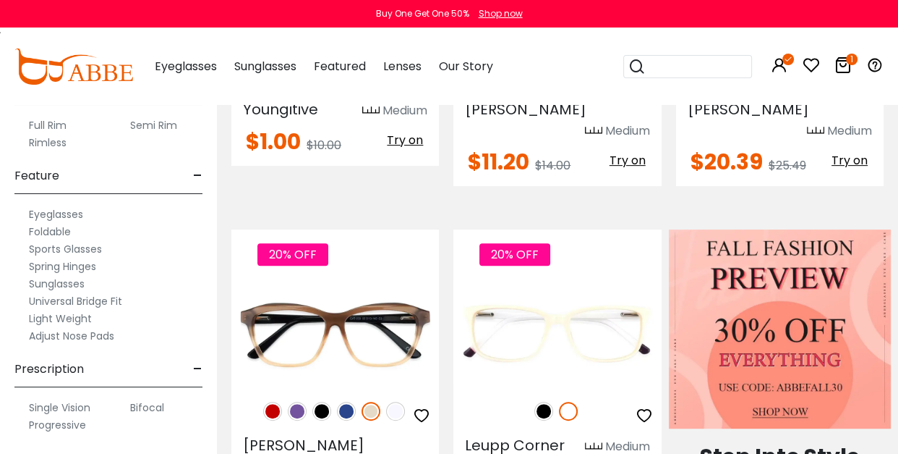  Describe the element at coordinates (281, 109) in the screenshot. I see `span: Youngitive` at that location.